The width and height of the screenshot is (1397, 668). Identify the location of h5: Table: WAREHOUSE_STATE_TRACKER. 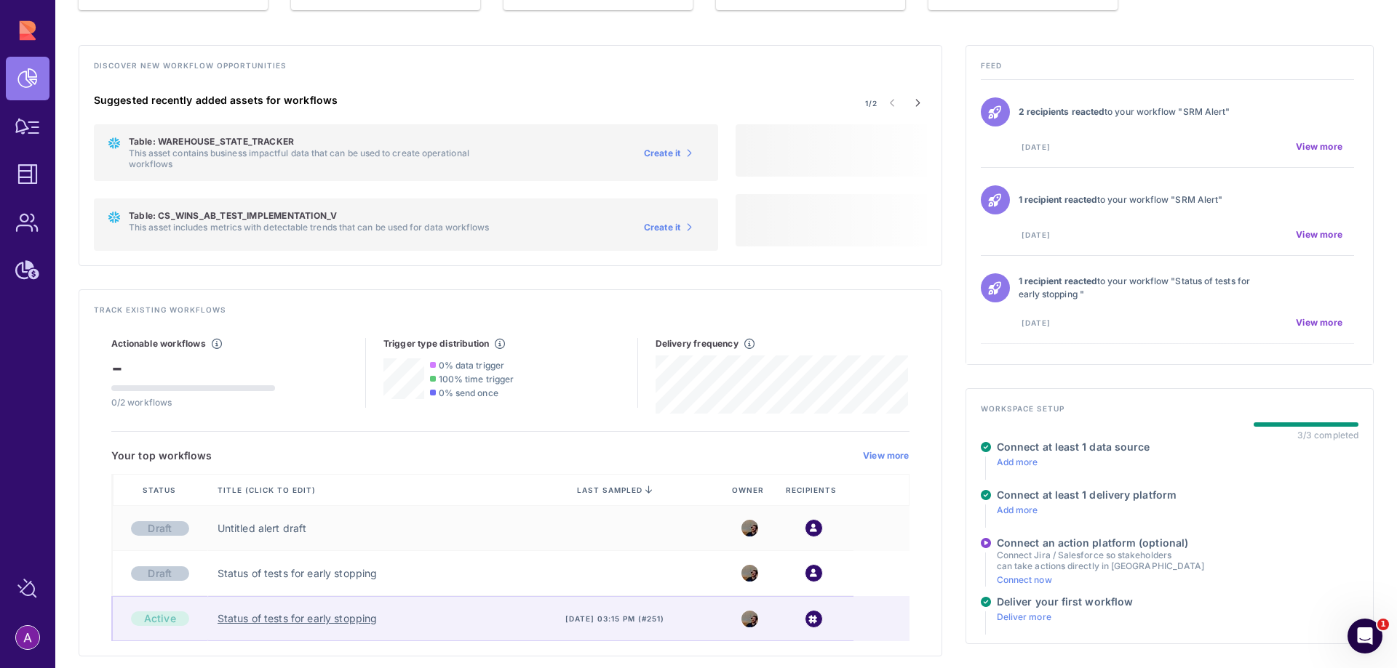
(317, 142).